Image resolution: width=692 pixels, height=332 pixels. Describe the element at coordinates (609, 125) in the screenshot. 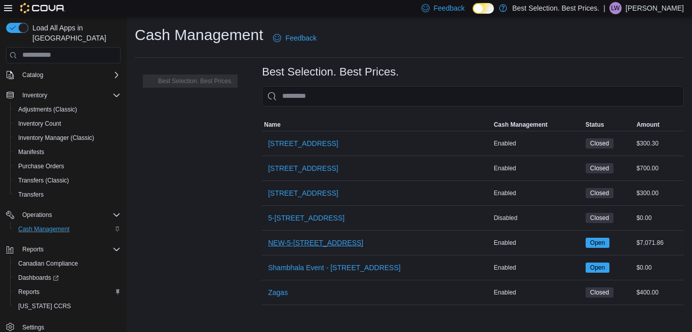

I see `button: Status` at that location.